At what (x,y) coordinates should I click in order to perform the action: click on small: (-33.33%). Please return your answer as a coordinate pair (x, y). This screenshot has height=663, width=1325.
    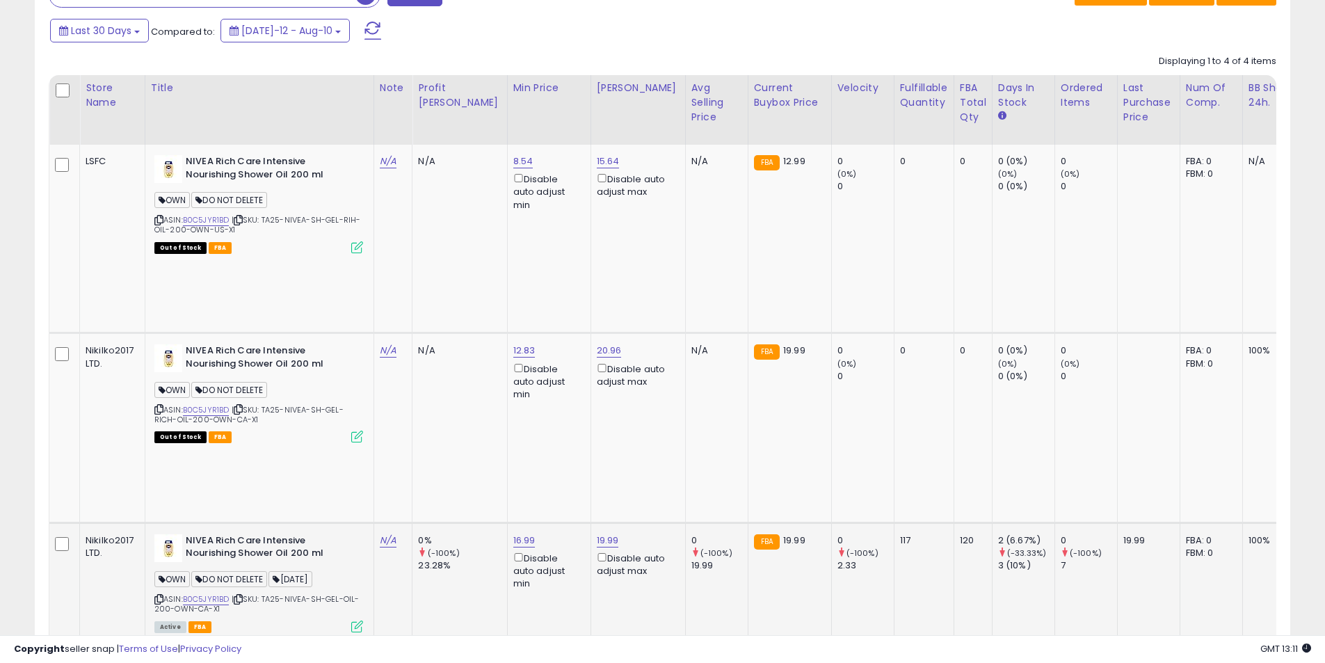
    Looking at the image, I should click on (1027, 553).